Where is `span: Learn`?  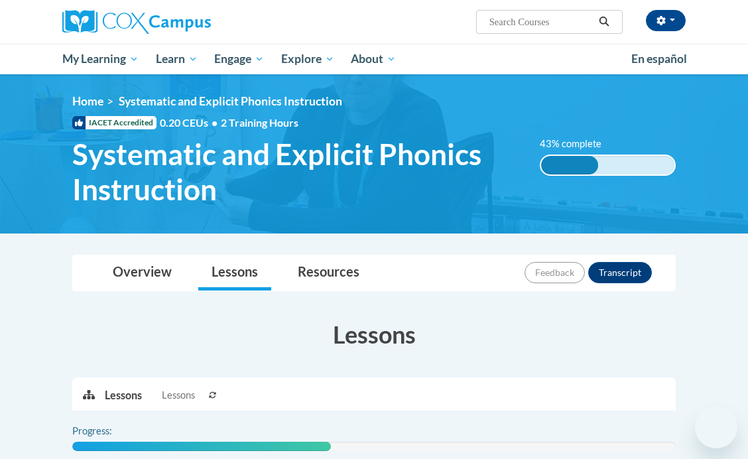 span: Learn is located at coordinates (176, 59).